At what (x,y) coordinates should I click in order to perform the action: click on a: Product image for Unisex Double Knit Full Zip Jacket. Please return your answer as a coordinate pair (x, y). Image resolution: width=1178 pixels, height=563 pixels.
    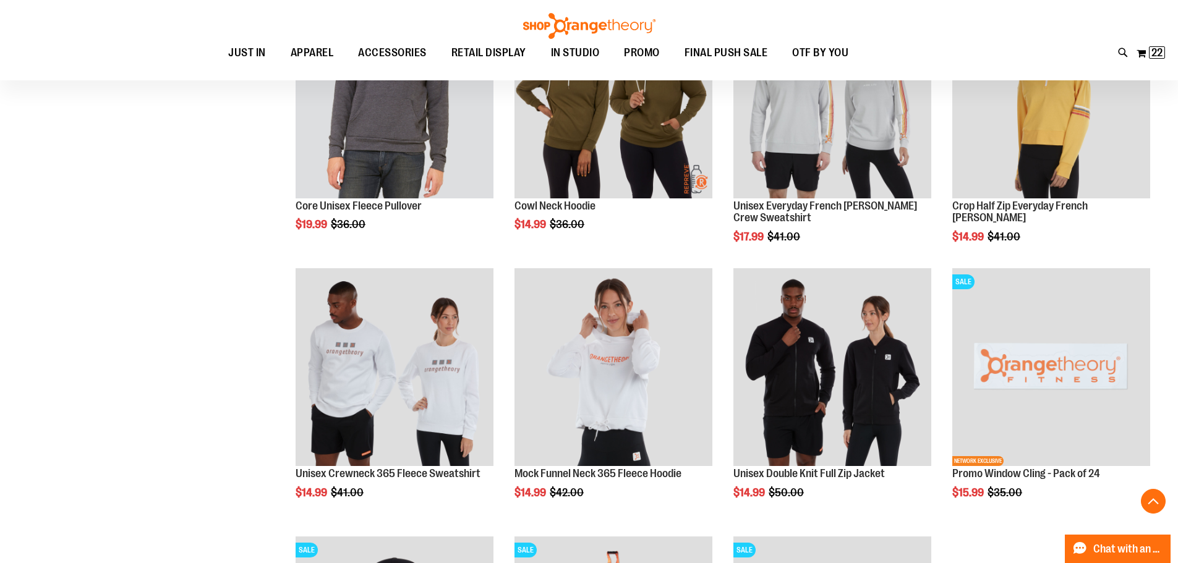
    Looking at the image, I should click on (832, 368).